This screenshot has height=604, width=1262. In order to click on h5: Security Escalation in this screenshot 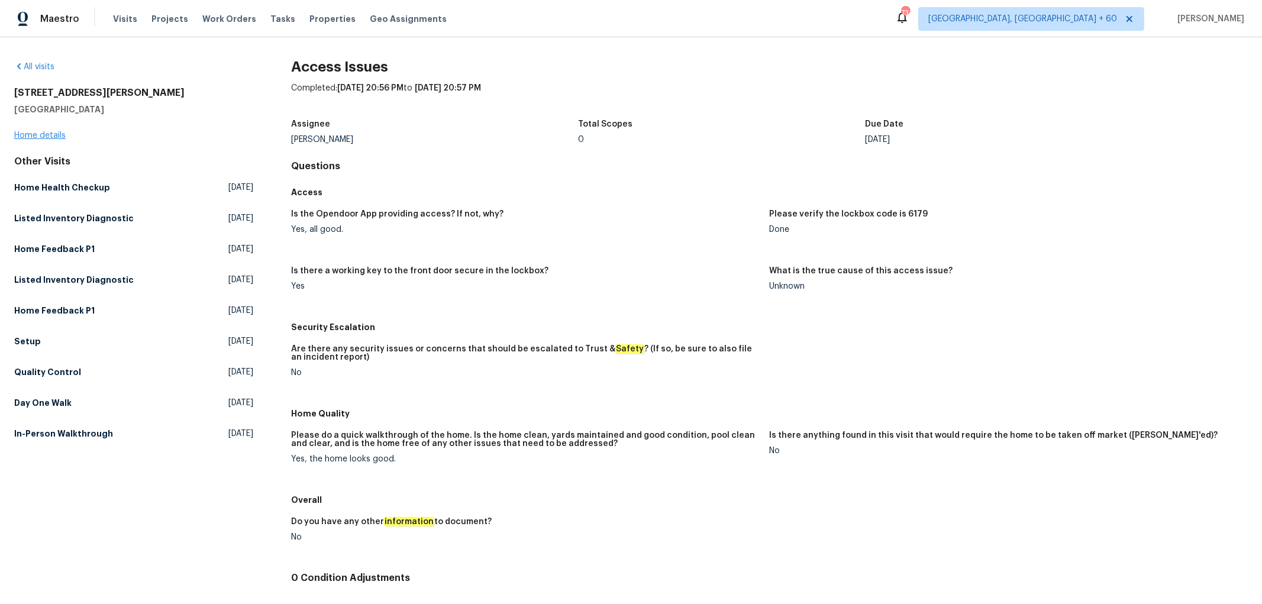, I will do `click(769, 327)`.